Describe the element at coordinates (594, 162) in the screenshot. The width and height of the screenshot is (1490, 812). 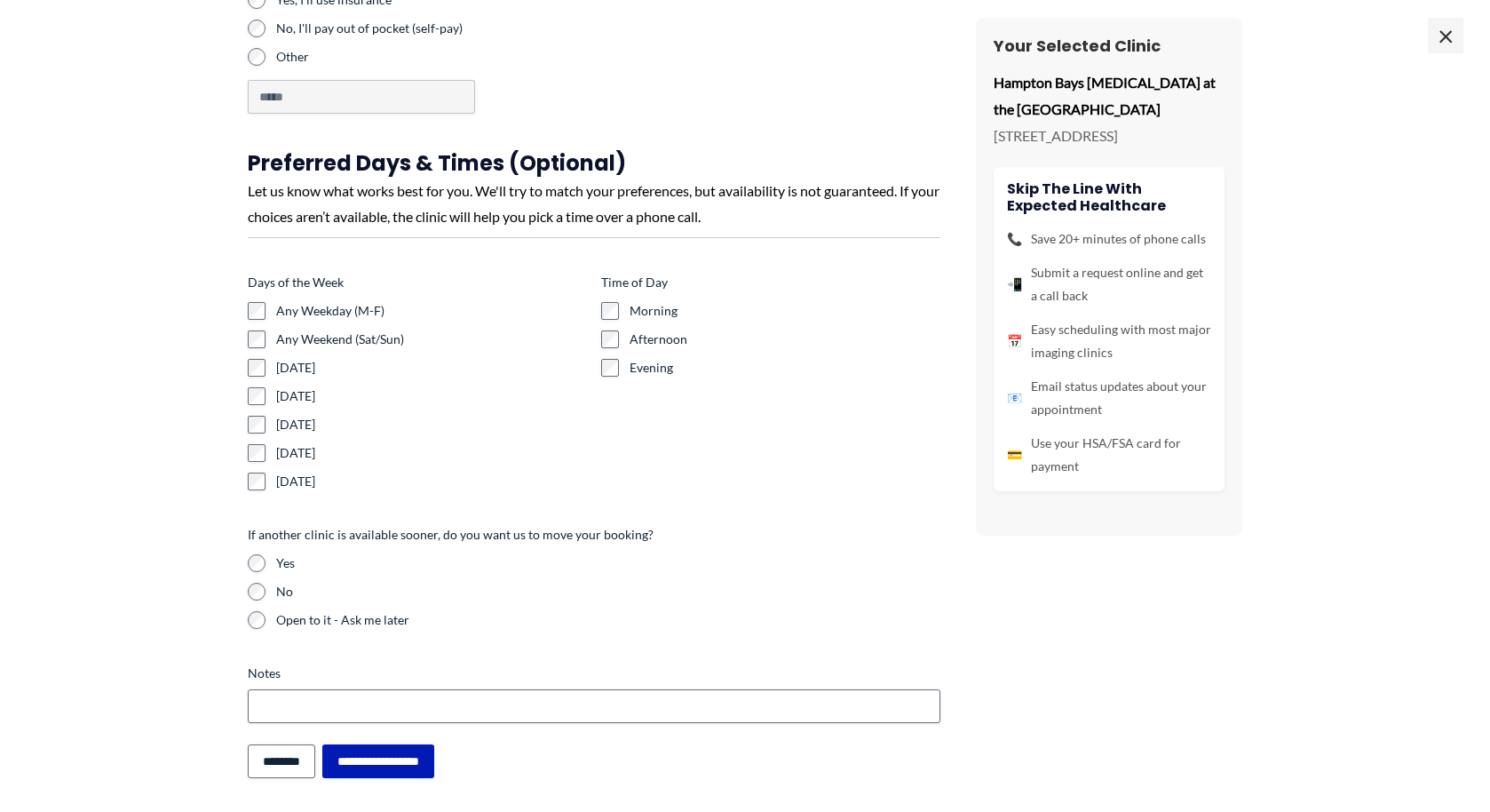
I see `h3: Preferred Days & Times (Optional)` at that location.